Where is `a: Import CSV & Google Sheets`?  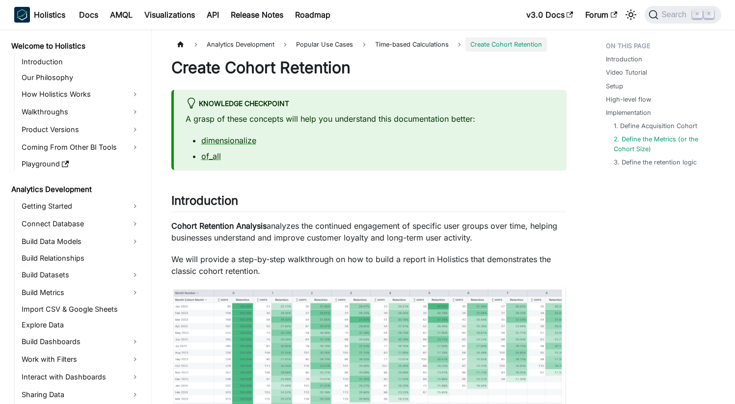 a: Import CSV & Google Sheets is located at coordinates (81, 309).